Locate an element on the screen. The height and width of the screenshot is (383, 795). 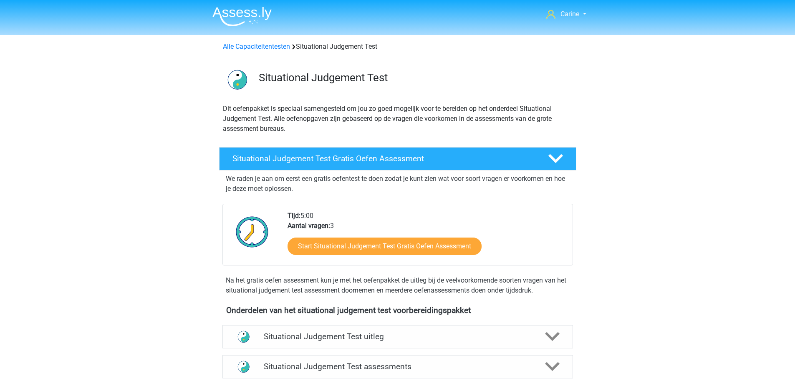
p: Dit oefenpakket is speciaal samengesteld om jou zo goed mogelijk voor te bereiden op het onderdee... is located at coordinates (398, 119).